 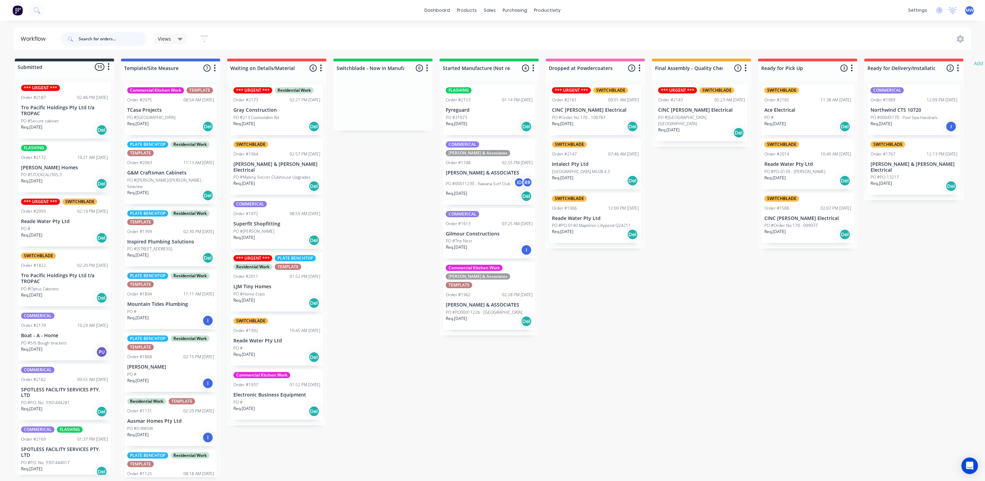 What do you see at coordinates (970, 466) in the screenshot?
I see `div: Open Intercom Messenger` at bounding box center [970, 466].